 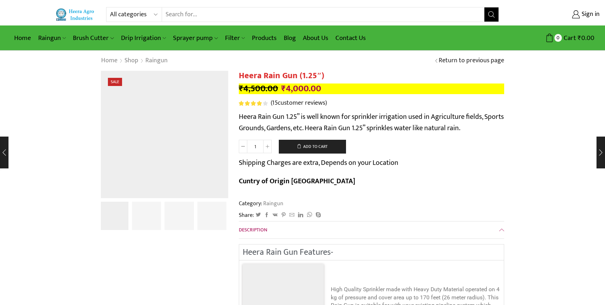 I want to click on div: 1 / 4, so click(x=164, y=134).